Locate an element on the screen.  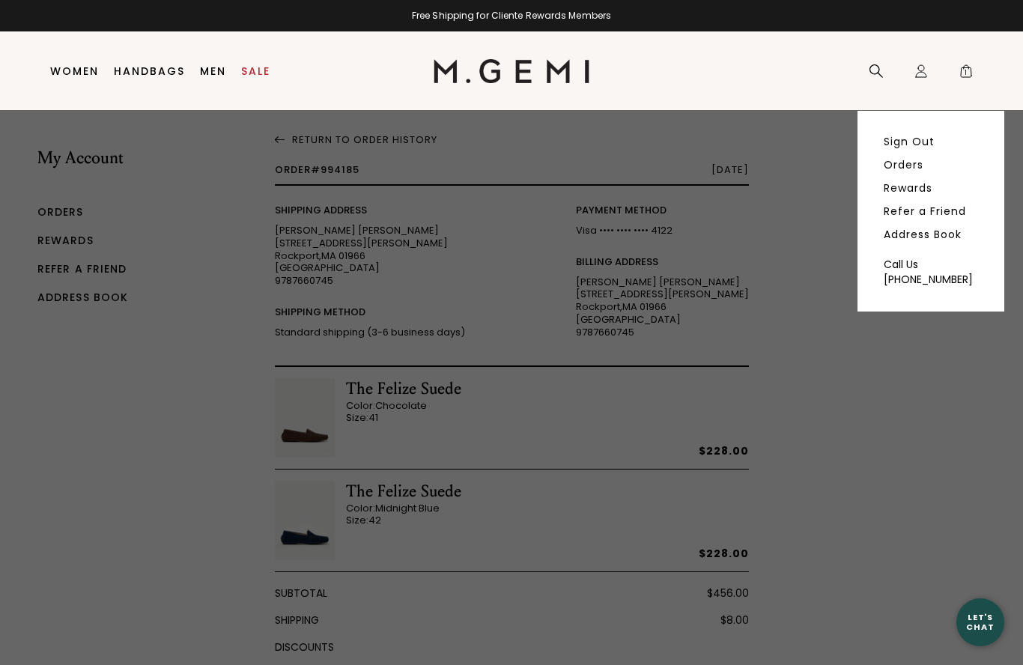
a: Men is located at coordinates (213, 71).